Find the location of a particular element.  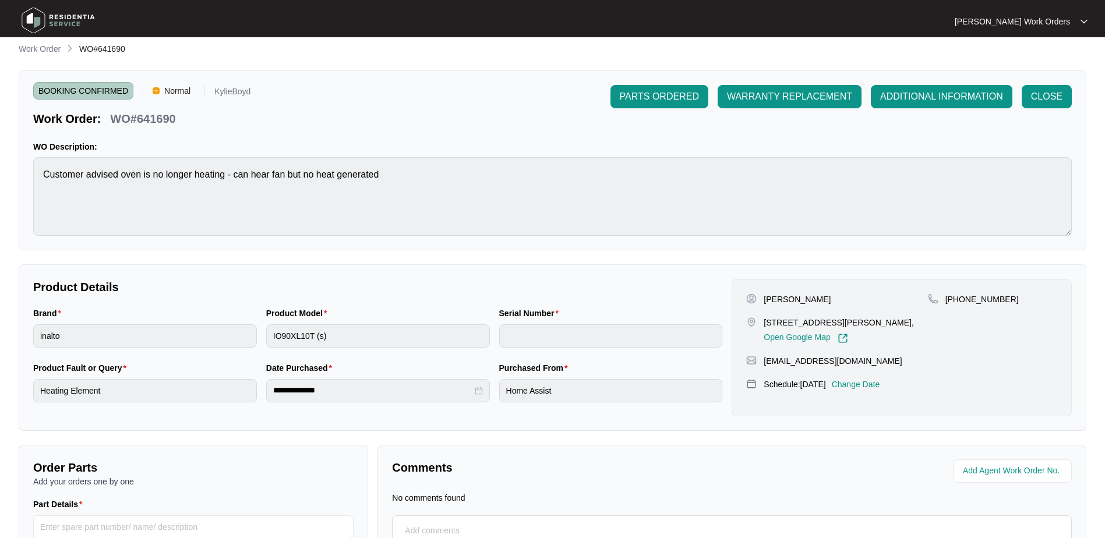

textarea: Customer advised oven is no longer heating - can hear fan but no heat generated is located at coordinates (552, 196).